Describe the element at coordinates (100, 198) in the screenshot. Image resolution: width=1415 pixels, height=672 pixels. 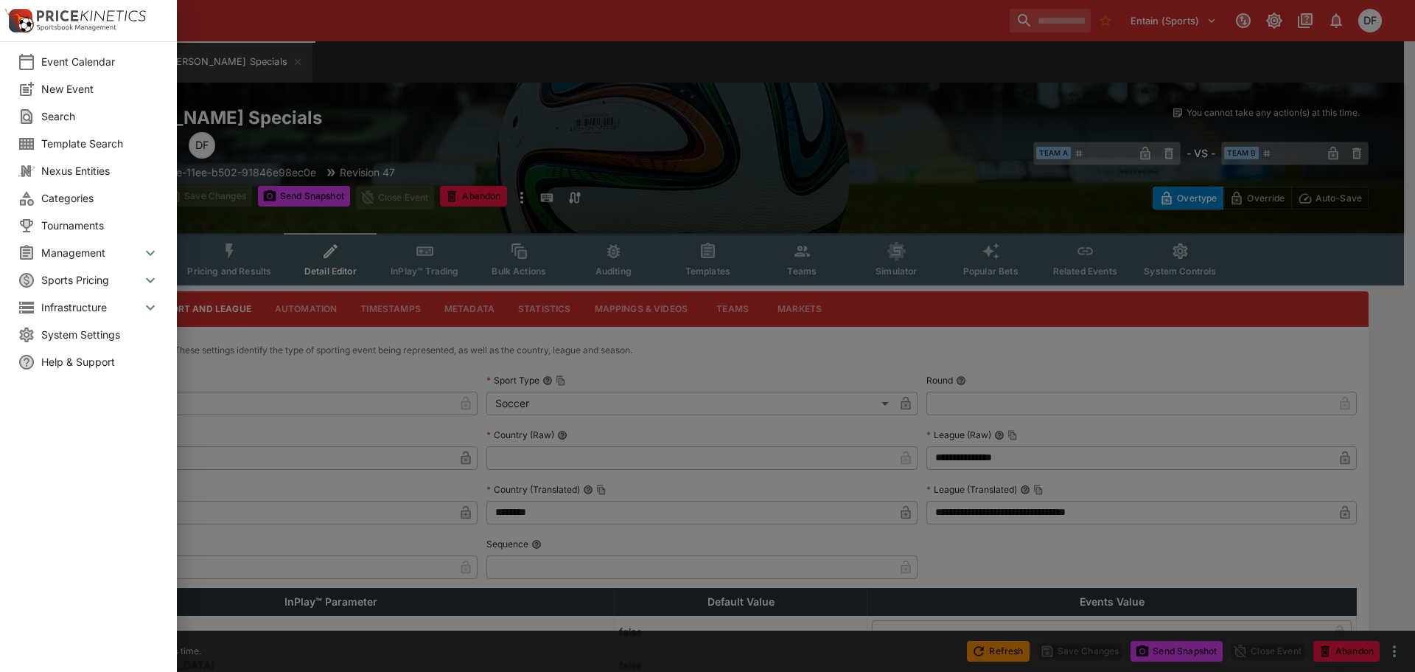
I see `span: Categories` at that location.